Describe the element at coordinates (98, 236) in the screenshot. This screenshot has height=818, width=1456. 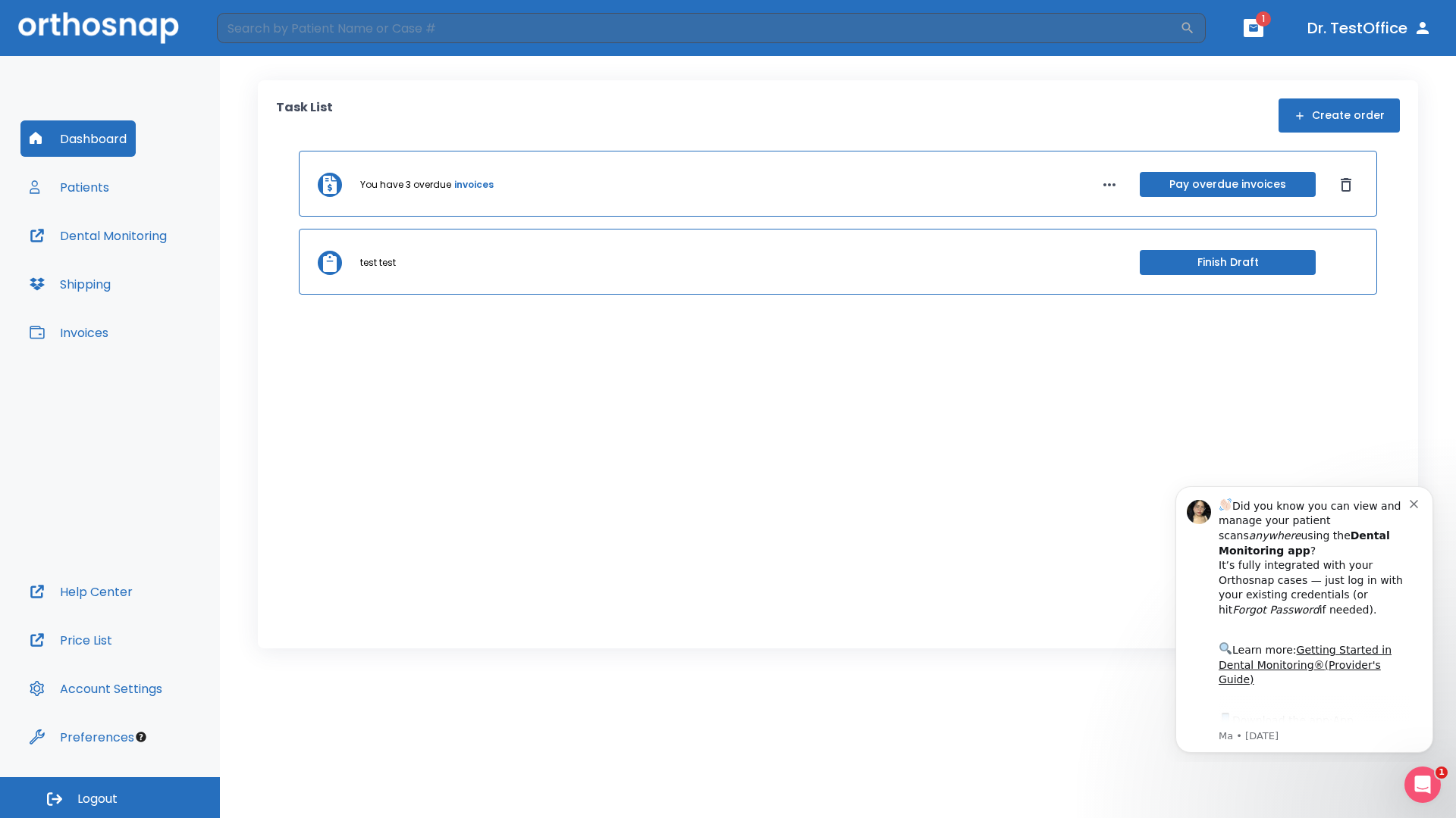
I see `button: Dental Monitoring` at that location.